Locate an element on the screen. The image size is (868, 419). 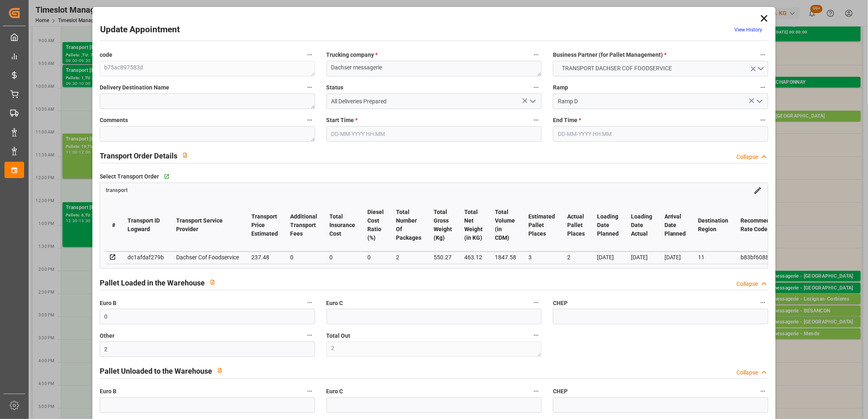
button: code is located at coordinates (310, 55).